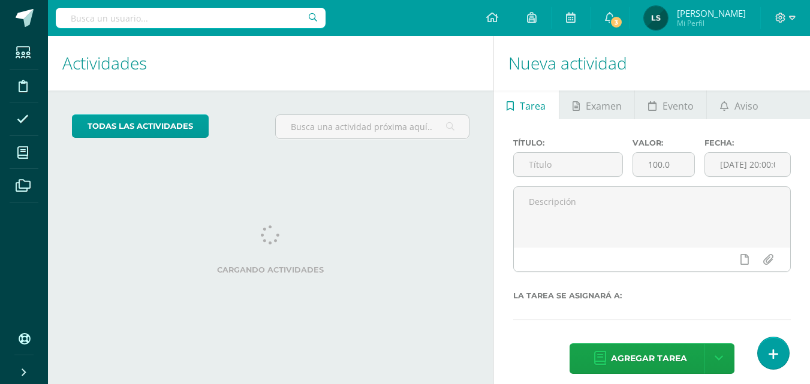 The image size is (810, 384). What do you see at coordinates (664, 143) in the screenshot?
I see `label: Valor:` at bounding box center [664, 143].